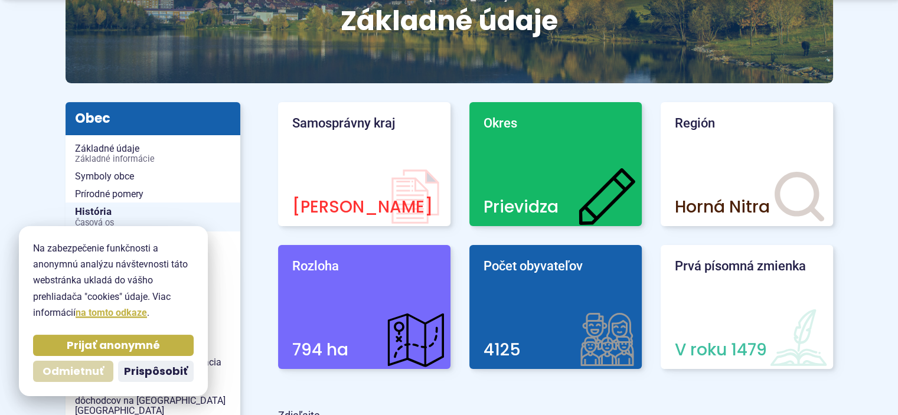 The width and height of the screenshot is (898, 415). I want to click on span: Symboly obce, so click(153, 177).